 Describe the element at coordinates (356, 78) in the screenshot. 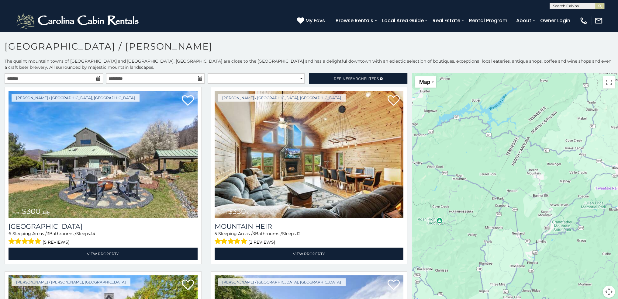

I see `span: Refine Filters` at that location.